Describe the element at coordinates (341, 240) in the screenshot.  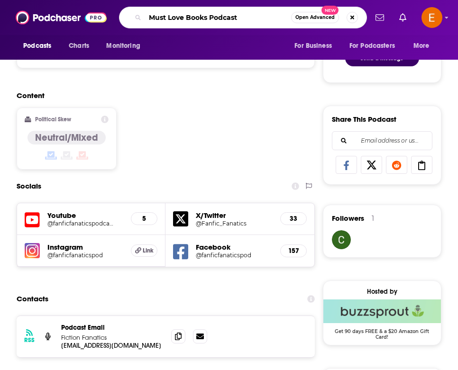
I see `a: thegirl1982` at that location.